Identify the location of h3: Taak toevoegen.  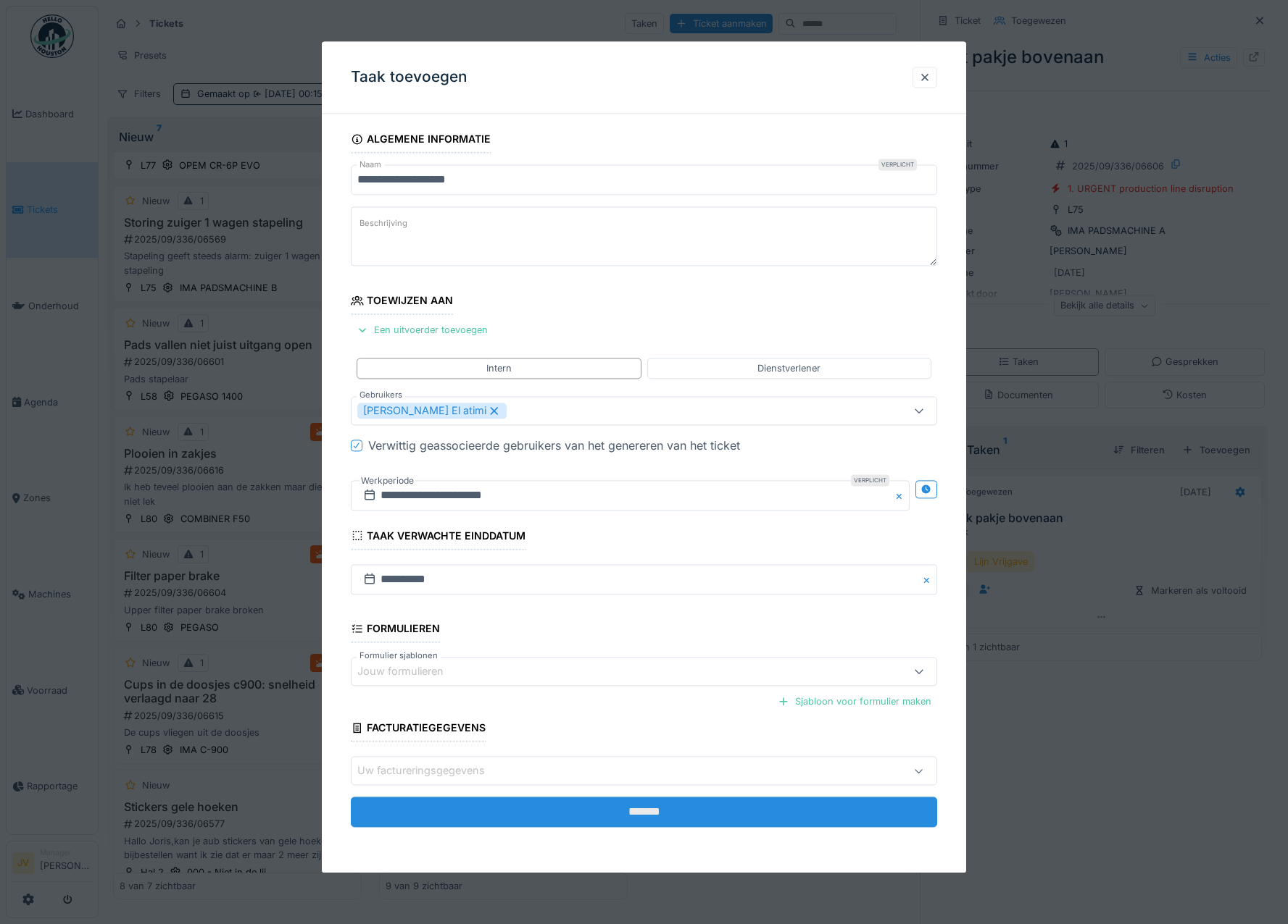
(408, 77).